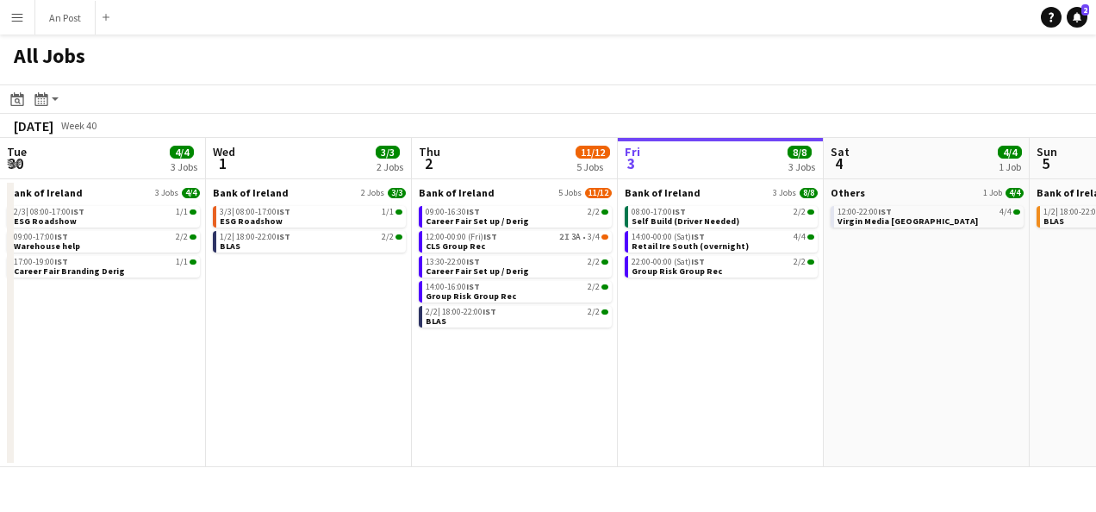 The image size is (1096, 512). I want to click on span: 14:00-16:00, so click(453, 287).